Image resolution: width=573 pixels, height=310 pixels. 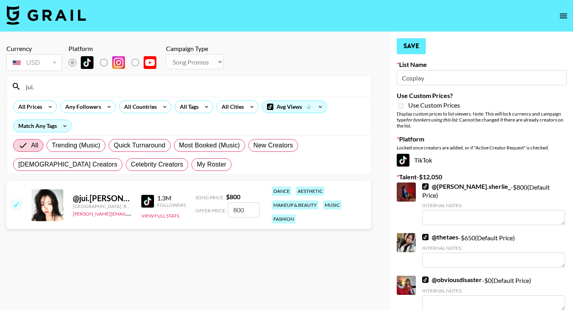 I want to click on div: Followers, so click(x=171, y=204).